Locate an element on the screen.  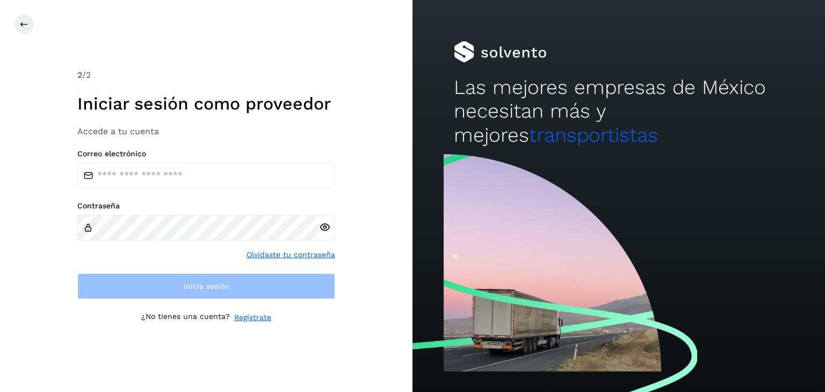
div: /2 is located at coordinates (206, 75).